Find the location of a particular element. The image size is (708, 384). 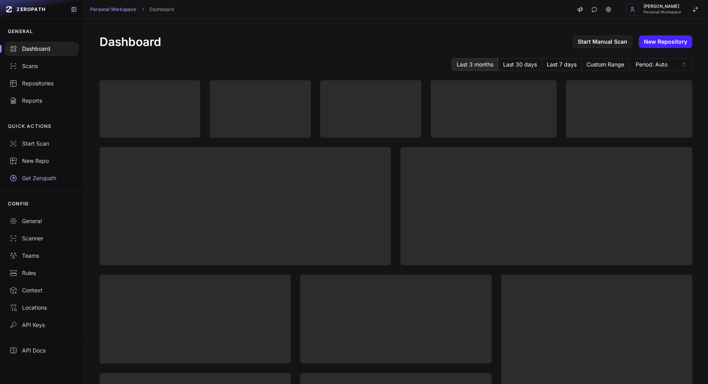

nav: breadcrumb is located at coordinates (132, 9).